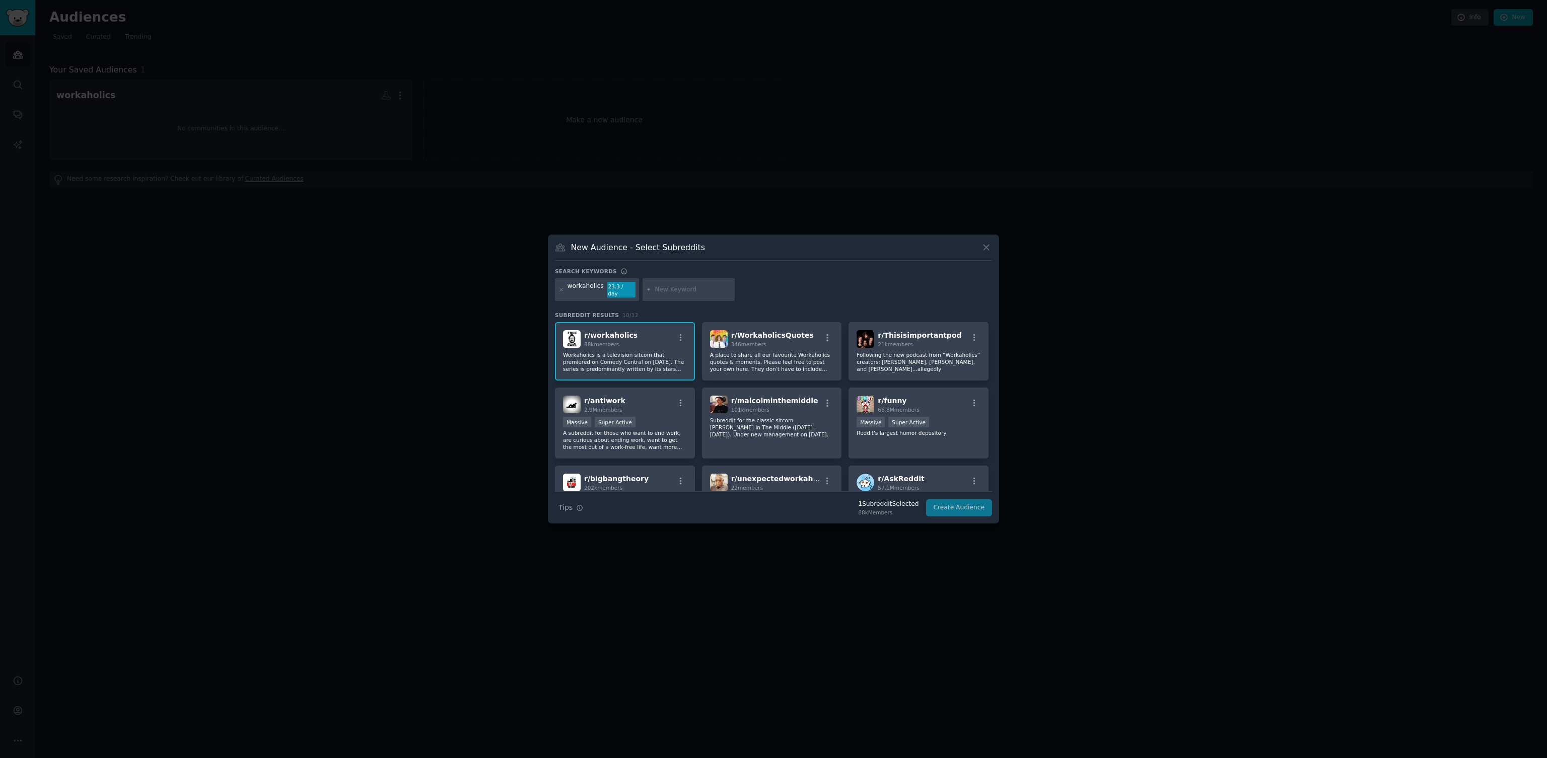 The image size is (1547, 758). I want to click on span: Subreddit Results, so click(587, 315).